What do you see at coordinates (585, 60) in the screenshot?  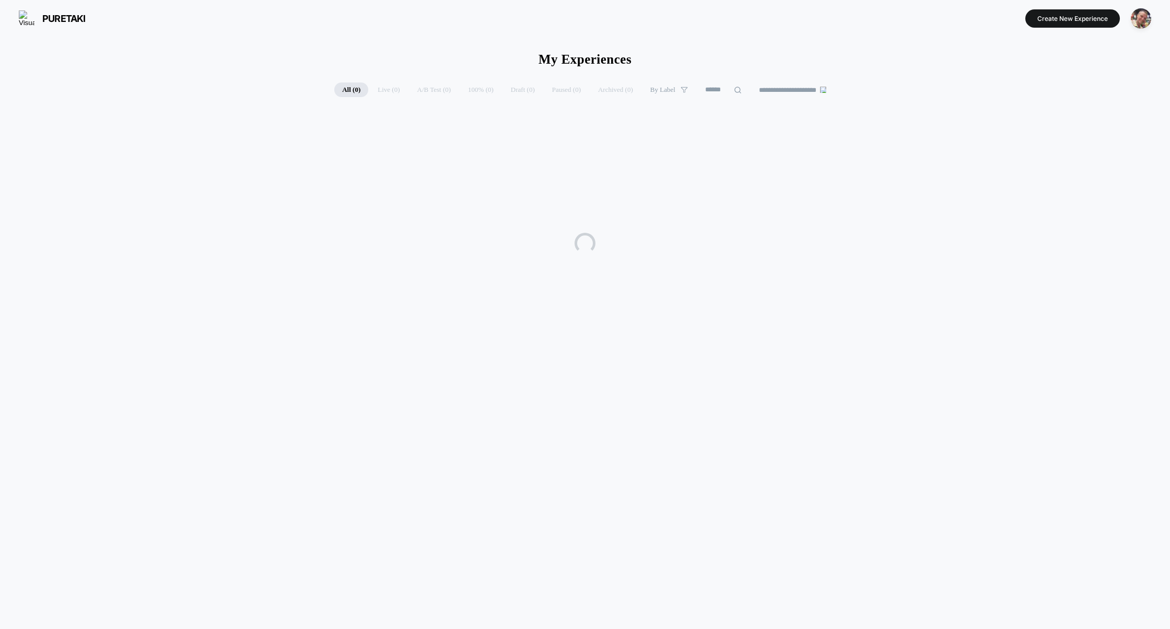 I see `h1: My Experiences` at bounding box center [585, 60].